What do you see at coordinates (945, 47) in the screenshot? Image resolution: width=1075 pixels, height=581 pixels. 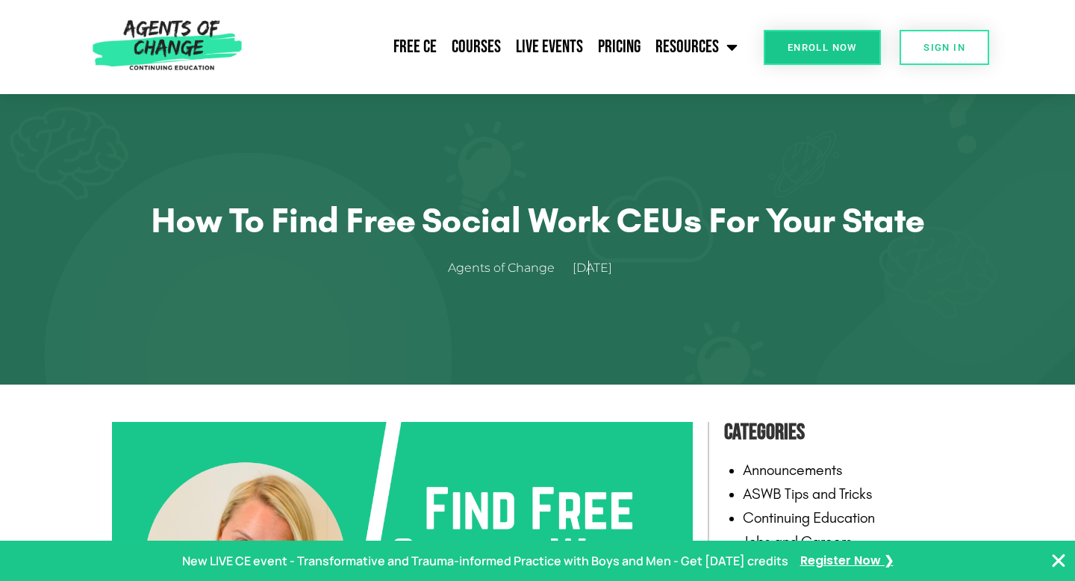 I see `a: SIGN IN` at bounding box center [945, 47].